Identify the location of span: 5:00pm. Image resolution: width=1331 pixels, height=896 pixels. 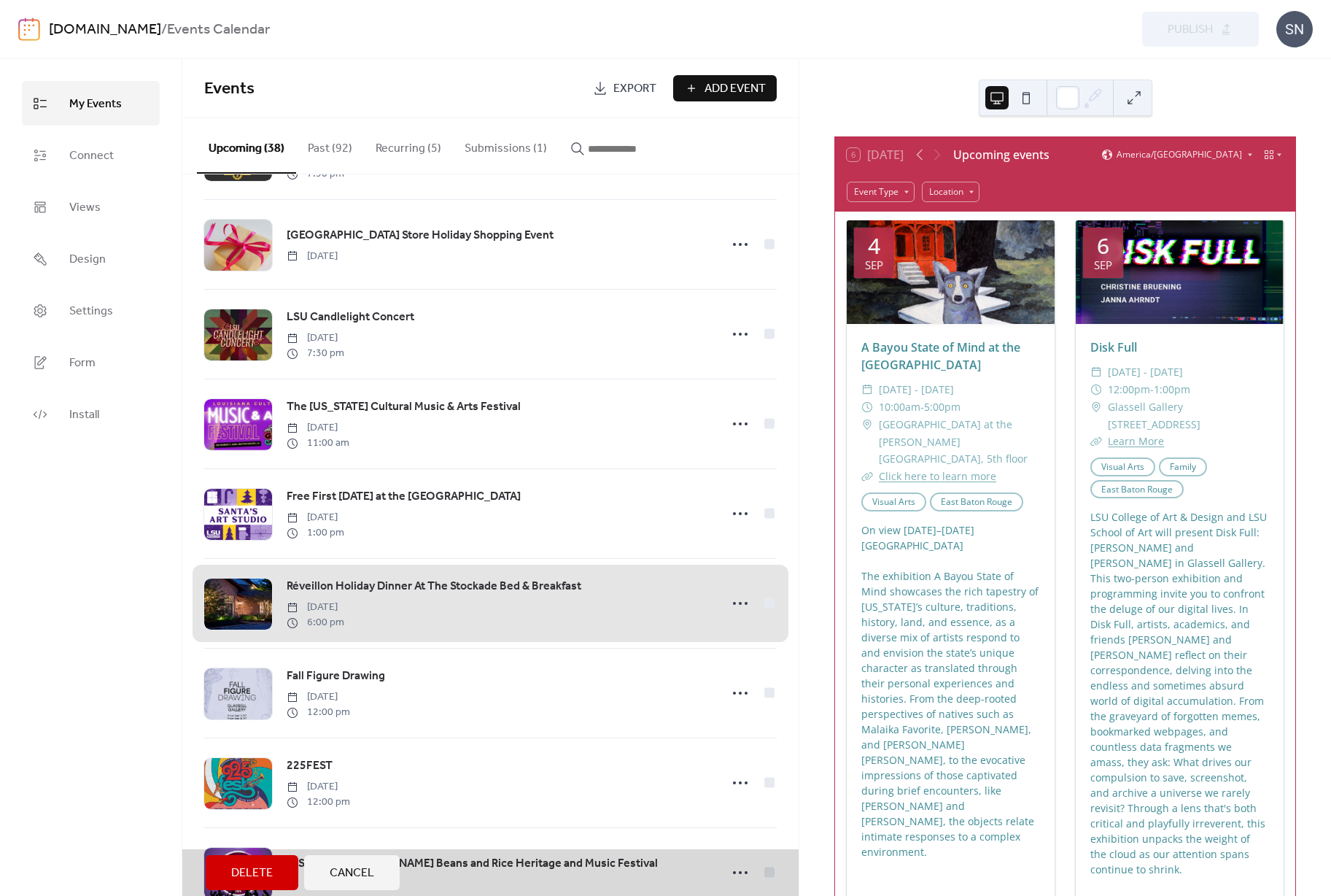
(943, 407).